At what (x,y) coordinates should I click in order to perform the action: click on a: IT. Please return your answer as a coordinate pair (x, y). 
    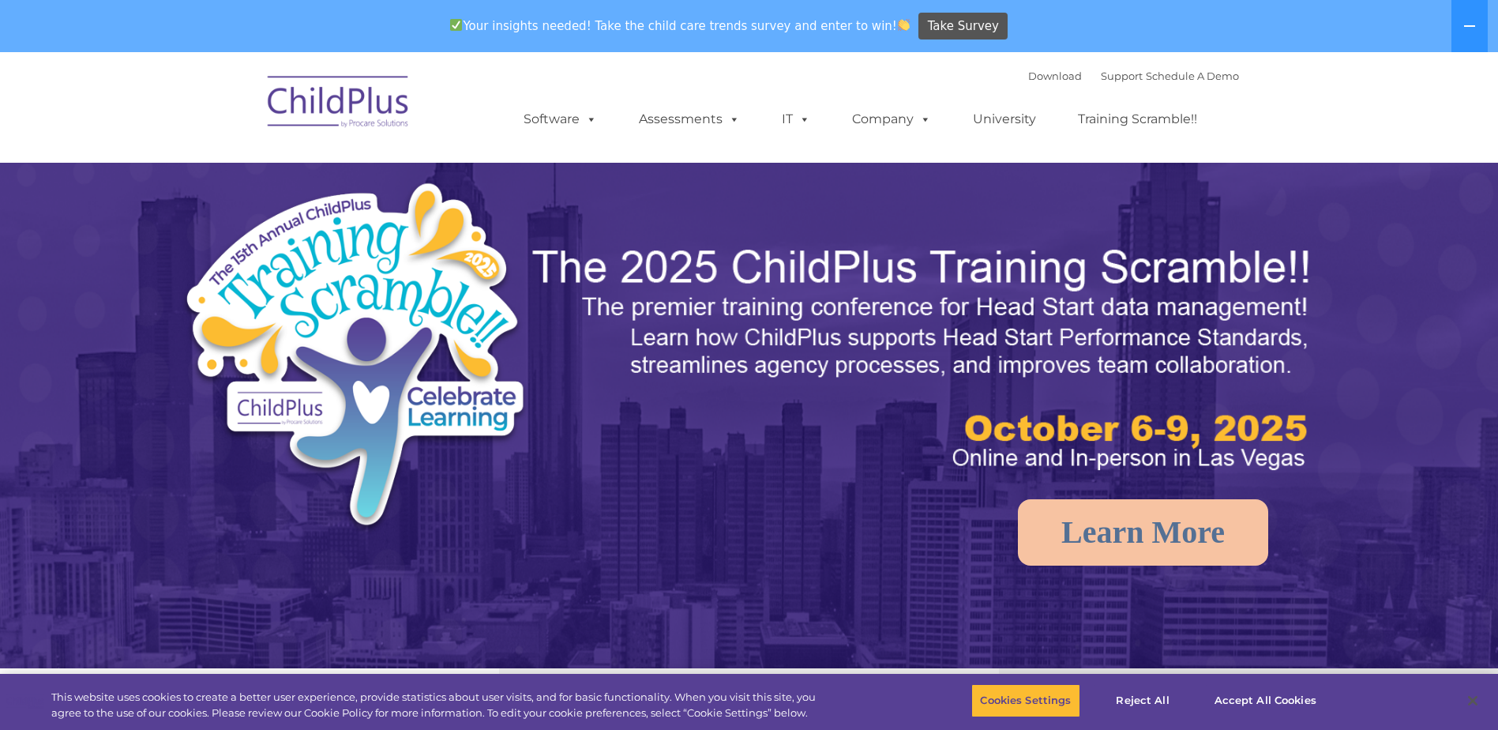
    Looking at the image, I should click on (796, 119).